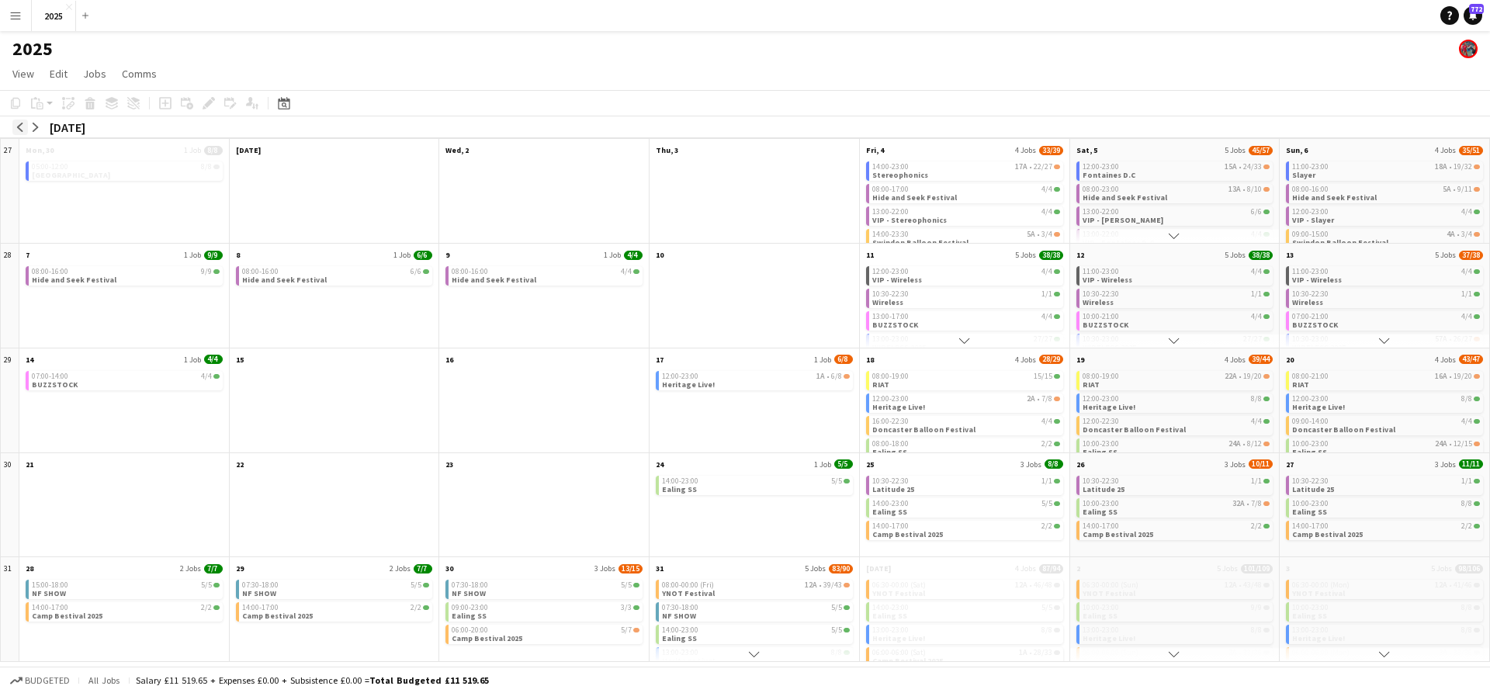 The height and width of the screenshot is (693, 1490). Describe the element at coordinates (1310, 421) in the screenshot. I see `span: 09:00-14:00` at that location.